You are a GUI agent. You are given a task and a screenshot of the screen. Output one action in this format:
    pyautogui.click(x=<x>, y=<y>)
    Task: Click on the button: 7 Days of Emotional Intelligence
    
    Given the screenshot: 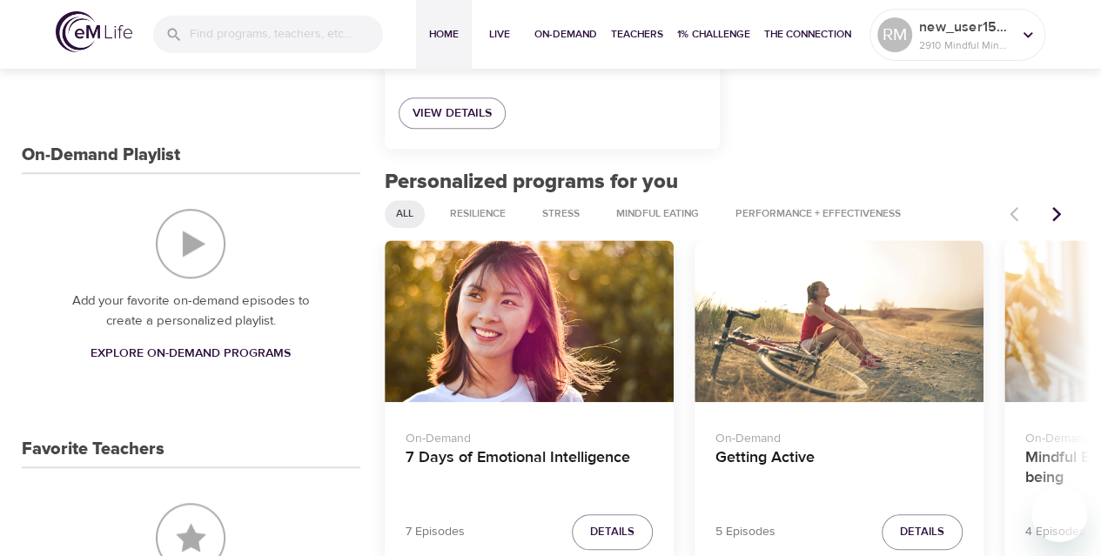 What is the action you would take?
    pyautogui.click(x=529, y=321)
    